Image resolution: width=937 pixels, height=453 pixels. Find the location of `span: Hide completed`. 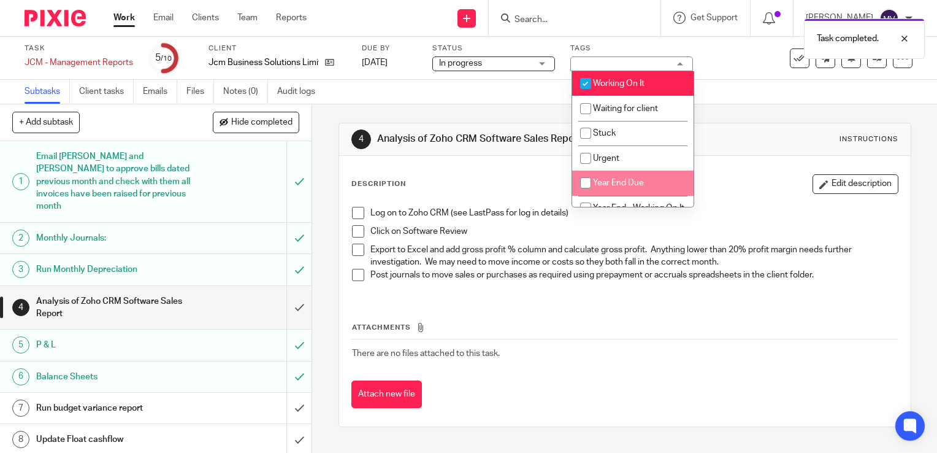

span: Hide completed is located at coordinates (262, 123).